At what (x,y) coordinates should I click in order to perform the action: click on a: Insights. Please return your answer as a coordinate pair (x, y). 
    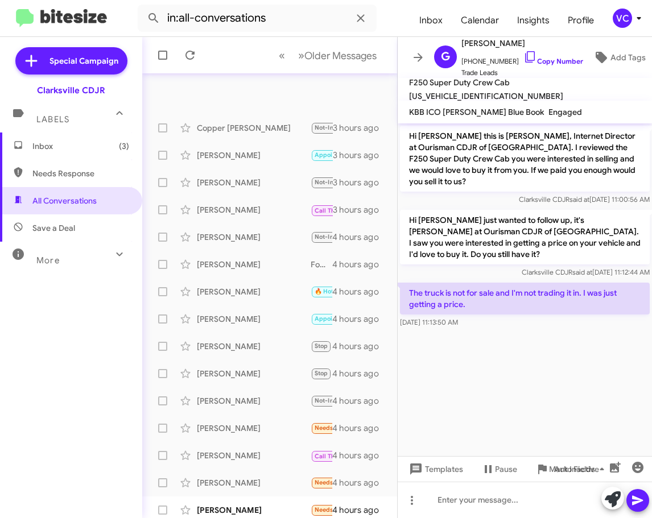
    Looking at the image, I should click on (533, 20).